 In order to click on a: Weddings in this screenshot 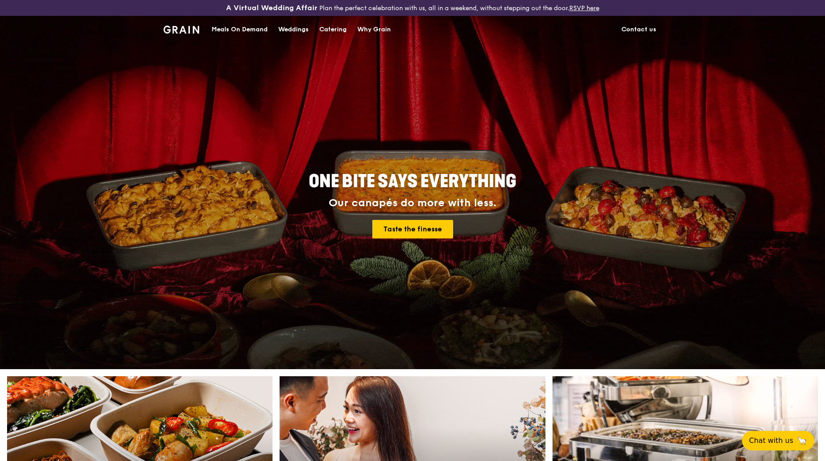, I will do `click(293, 30)`.